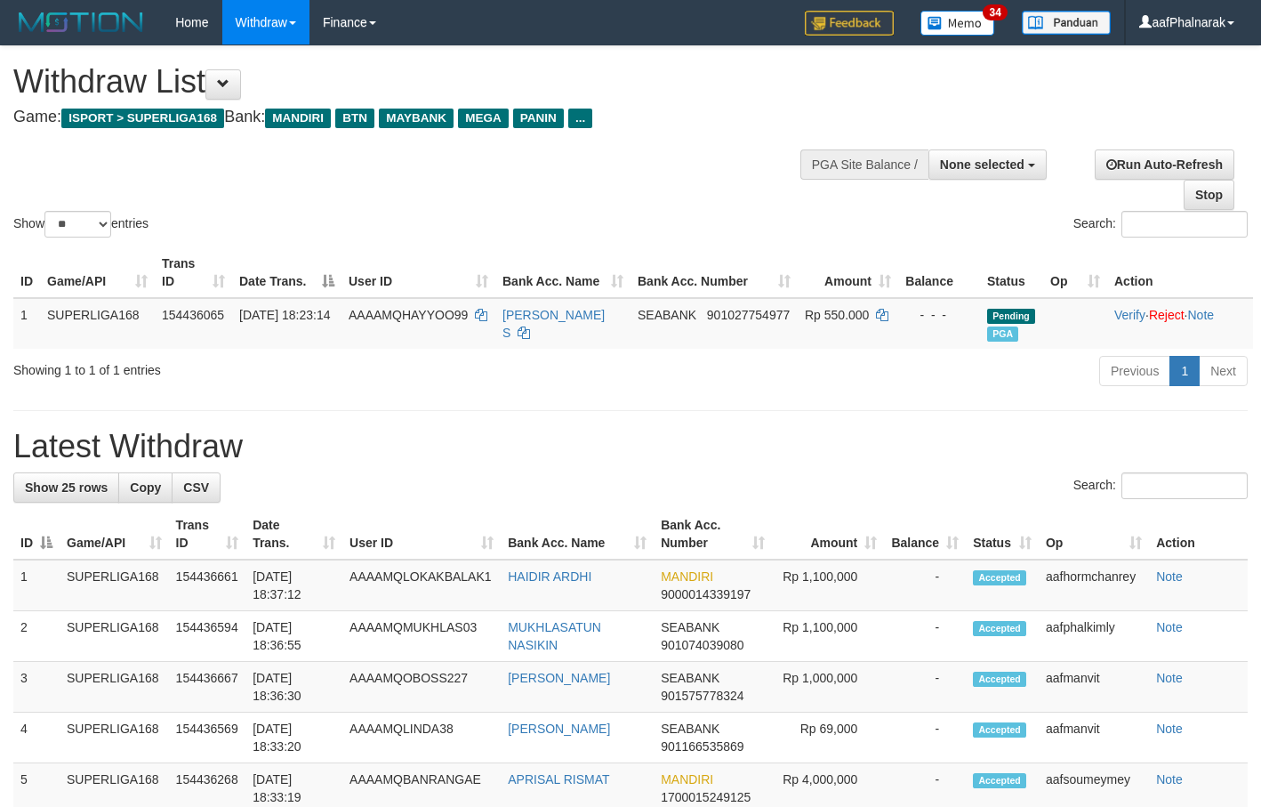 This screenshot has height=807, width=1261. What do you see at coordinates (286, 272) in the screenshot?
I see `th: Date Trans.: activate to sort column descending` at bounding box center [286, 272].